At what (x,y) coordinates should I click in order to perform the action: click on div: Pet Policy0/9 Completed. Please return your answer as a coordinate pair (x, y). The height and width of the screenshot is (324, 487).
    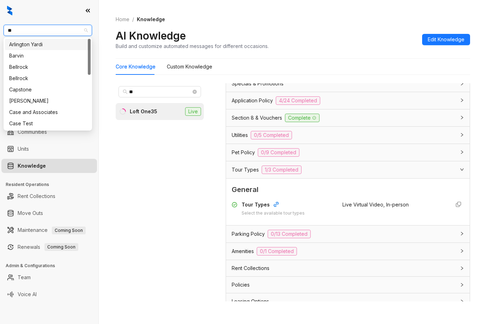
    Looking at the image, I should click on (348, 152).